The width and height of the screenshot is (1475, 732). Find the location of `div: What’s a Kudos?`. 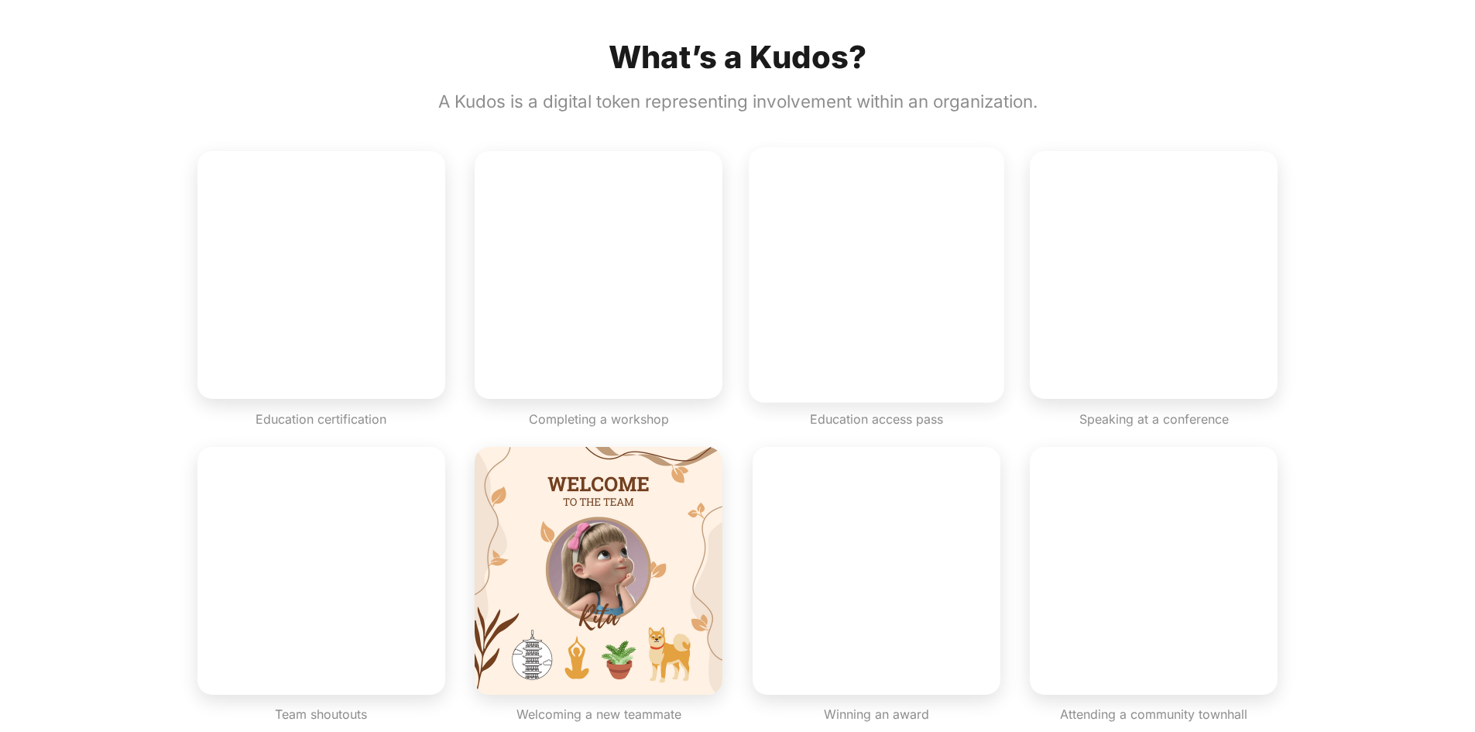

div: What’s a Kudos? is located at coordinates (737, 57).